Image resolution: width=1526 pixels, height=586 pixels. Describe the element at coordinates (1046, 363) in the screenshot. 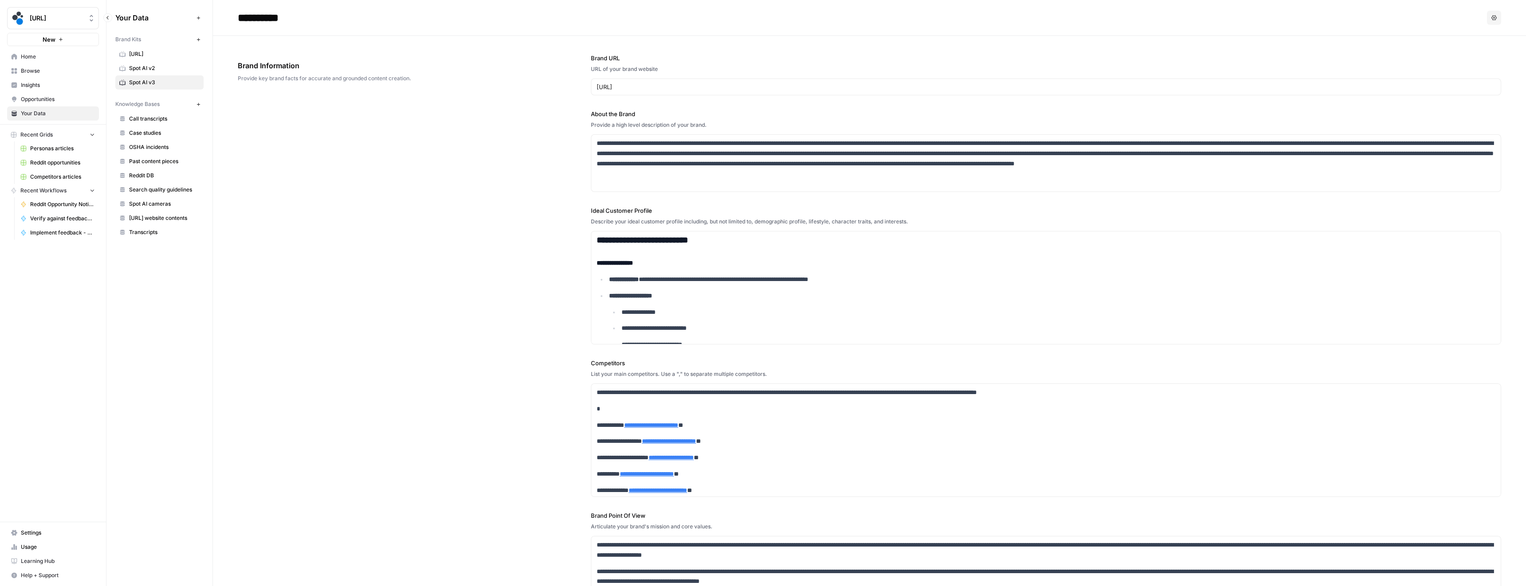

I see `label: Competitors` at that location.